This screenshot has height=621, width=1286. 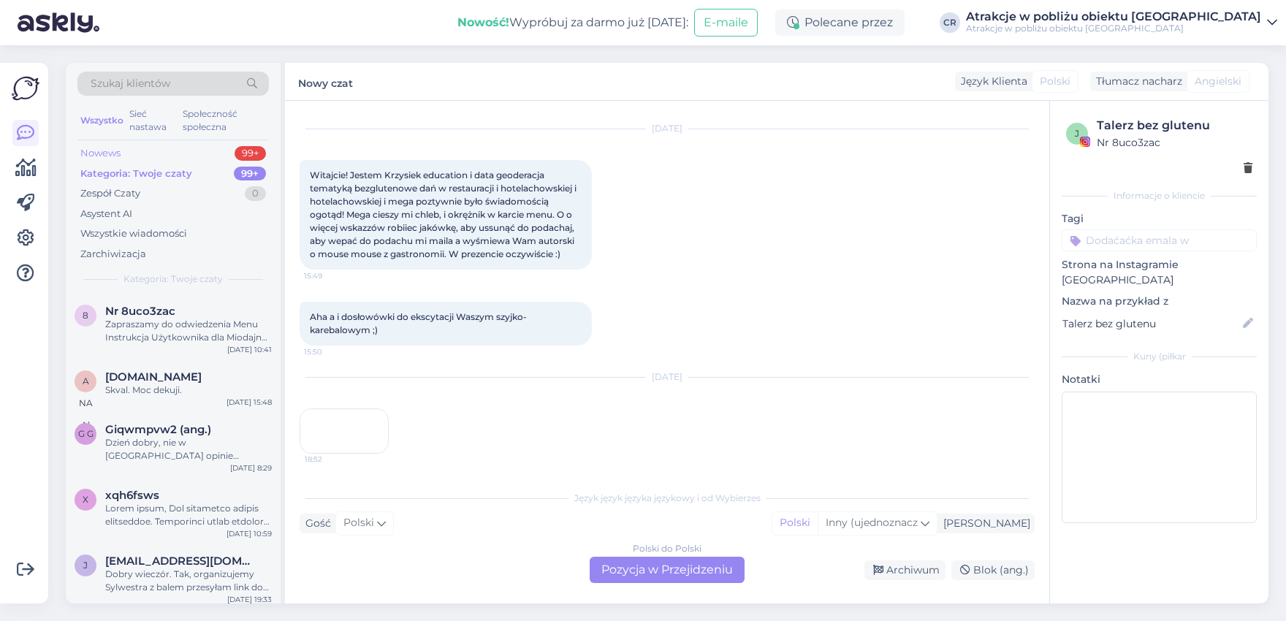 What do you see at coordinates (102, 121) in the screenshot?
I see `div: Wszystko` at bounding box center [102, 121].